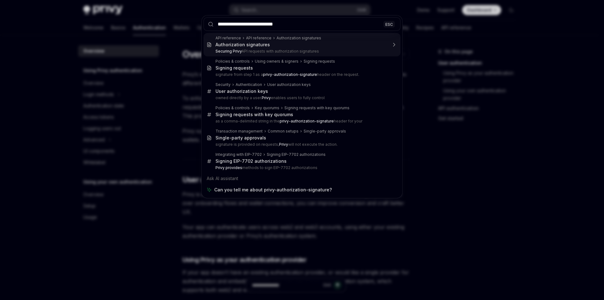 This screenshot has width=604, height=300. What do you see at coordinates (273, 190) in the screenshot?
I see `span: Can you tell me about privy-authorization-signature?` at bounding box center [273, 190].